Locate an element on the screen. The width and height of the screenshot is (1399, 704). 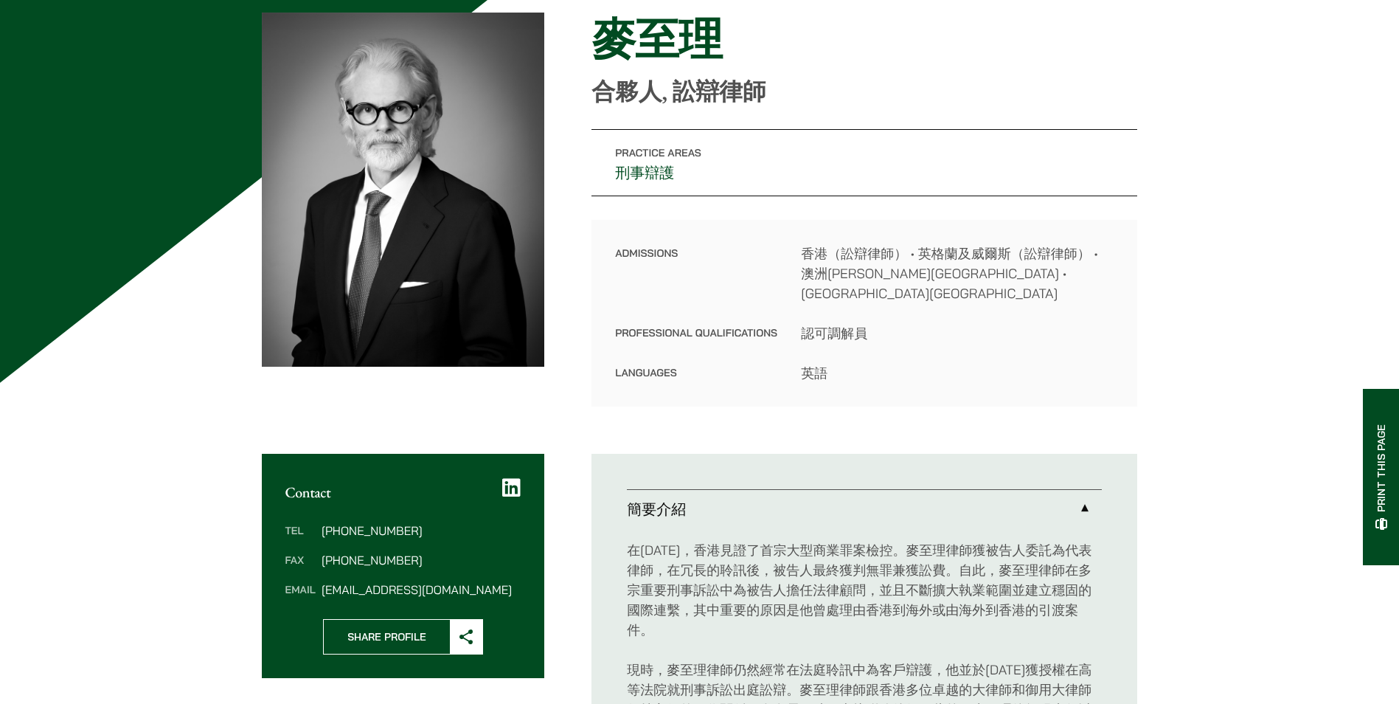
h2: Contact is located at coordinates (403, 492).